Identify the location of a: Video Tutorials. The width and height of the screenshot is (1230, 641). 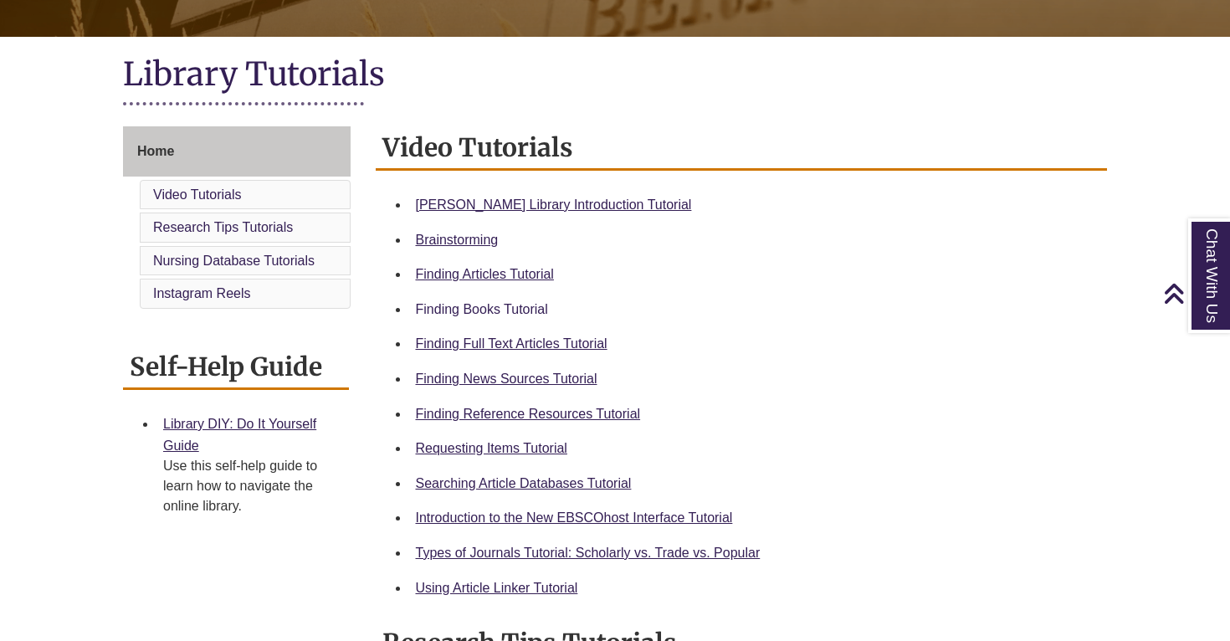
(197, 194).